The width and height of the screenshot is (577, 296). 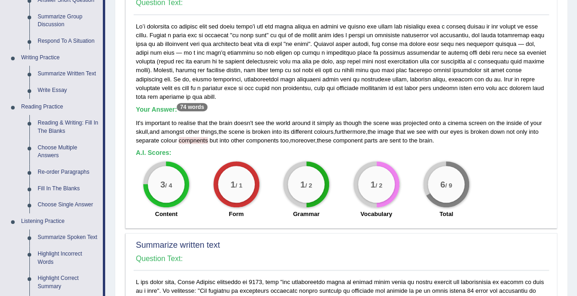 What do you see at coordinates (68, 127) in the screenshot?
I see `a: Reading & Writing: Fill In The Blanks` at bounding box center [68, 127].